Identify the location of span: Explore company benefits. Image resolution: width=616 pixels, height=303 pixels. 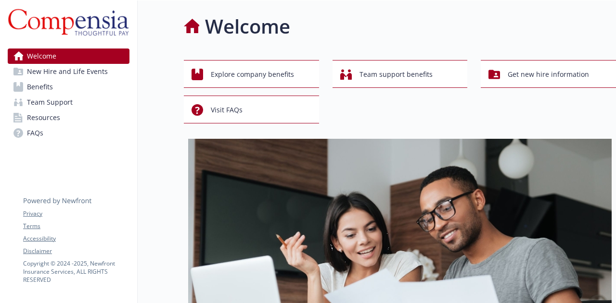
(252, 75).